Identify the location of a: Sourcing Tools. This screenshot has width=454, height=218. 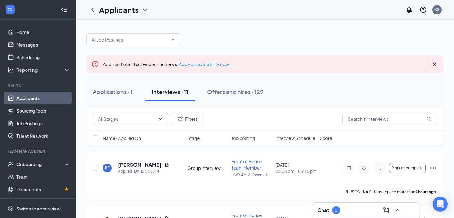
(43, 111).